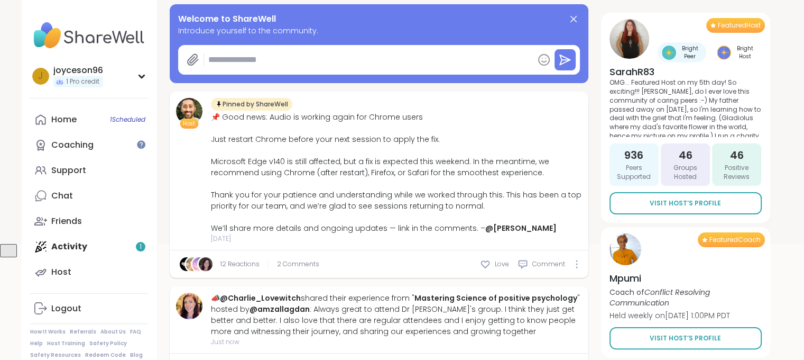  Describe the element at coordinates (89, 272) in the screenshot. I see `a: Host` at that location.